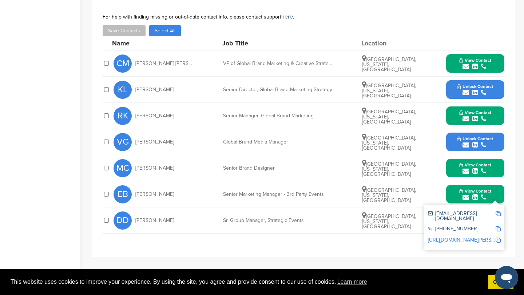 The width and height of the screenshot is (524, 295). What do you see at coordinates (123, 64) in the screenshot?
I see `span: CM` at bounding box center [123, 64].